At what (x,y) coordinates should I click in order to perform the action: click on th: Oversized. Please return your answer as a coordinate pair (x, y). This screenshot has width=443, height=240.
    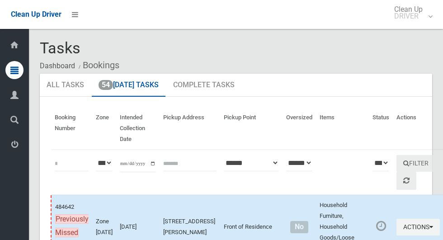
    Looking at the image, I should click on (299, 128).